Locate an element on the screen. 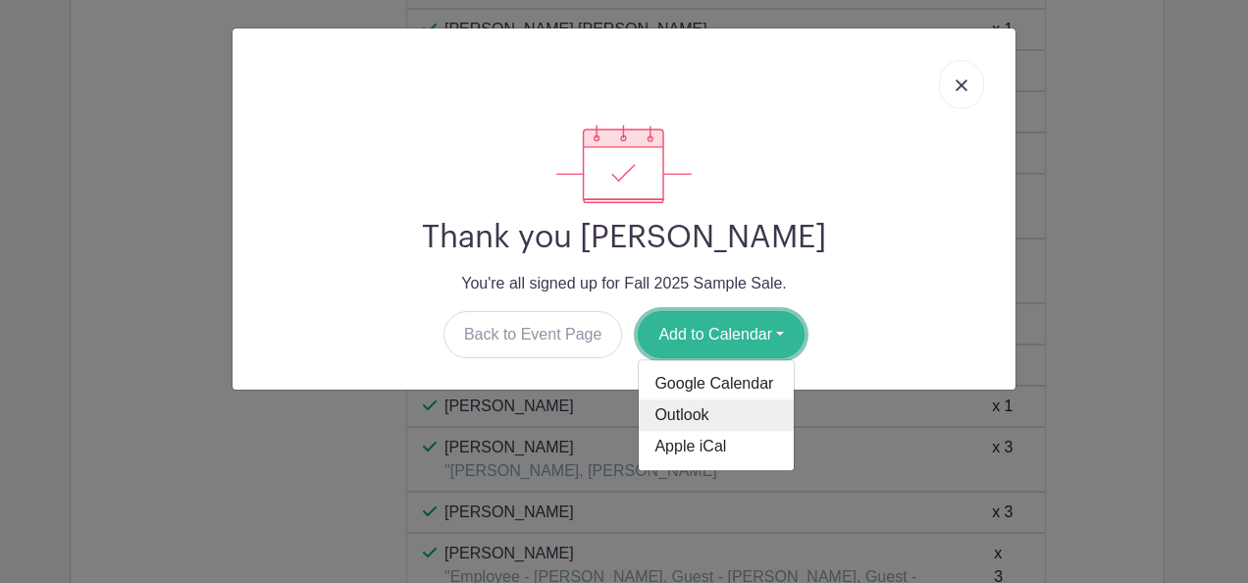  a: Back to Event Page is located at coordinates (533, 335).